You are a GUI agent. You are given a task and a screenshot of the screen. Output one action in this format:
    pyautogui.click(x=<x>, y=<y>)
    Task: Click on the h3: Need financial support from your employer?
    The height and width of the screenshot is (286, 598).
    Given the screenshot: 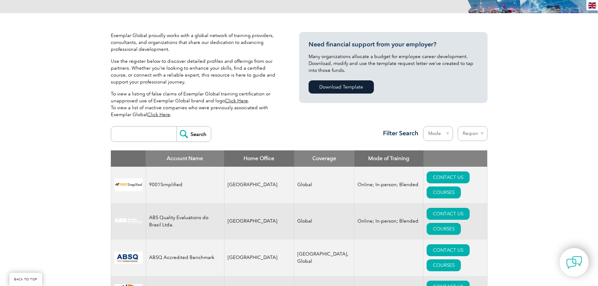 What is the action you would take?
    pyautogui.click(x=393, y=44)
    